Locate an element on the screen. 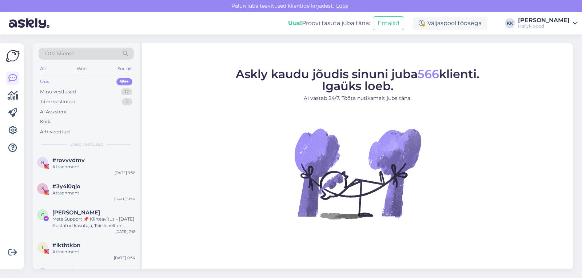  span: #ikthtkbn is located at coordinates (66, 246).